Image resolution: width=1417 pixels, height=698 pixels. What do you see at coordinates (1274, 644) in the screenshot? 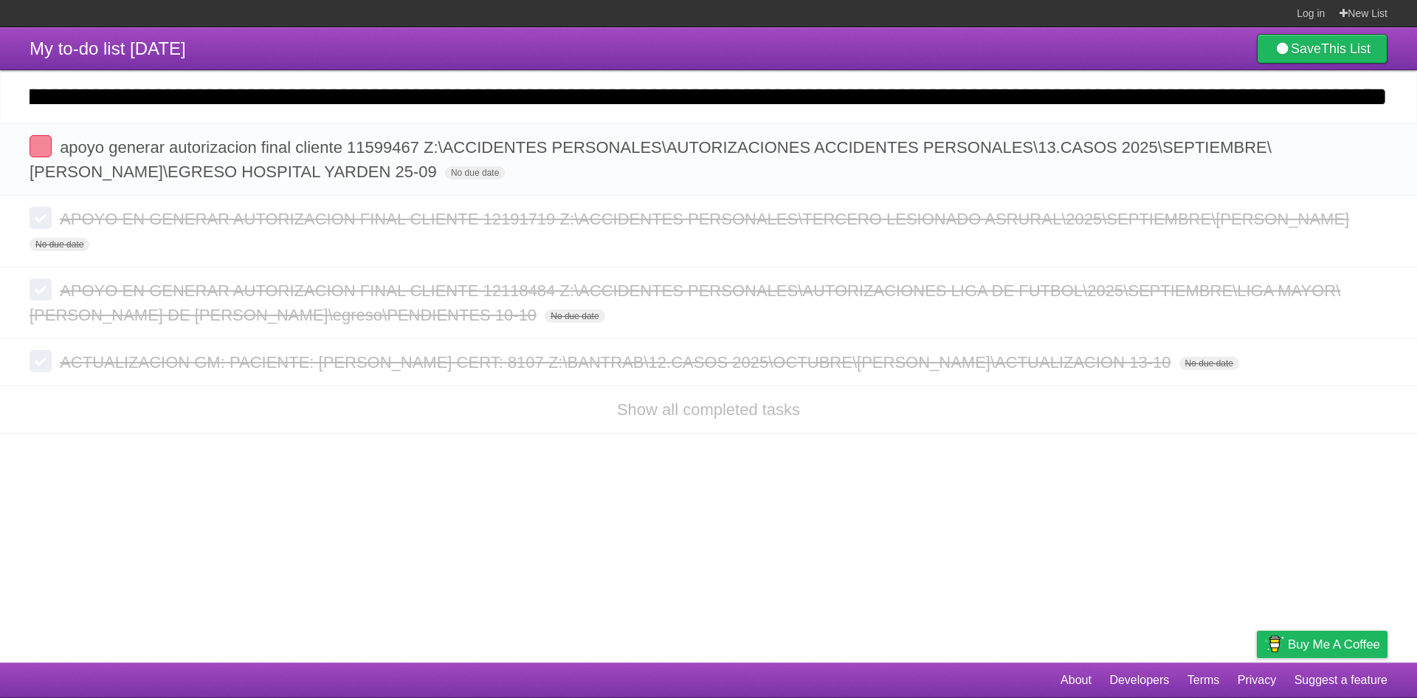
I see `img: Buy me a coffee` at bounding box center [1274, 644].